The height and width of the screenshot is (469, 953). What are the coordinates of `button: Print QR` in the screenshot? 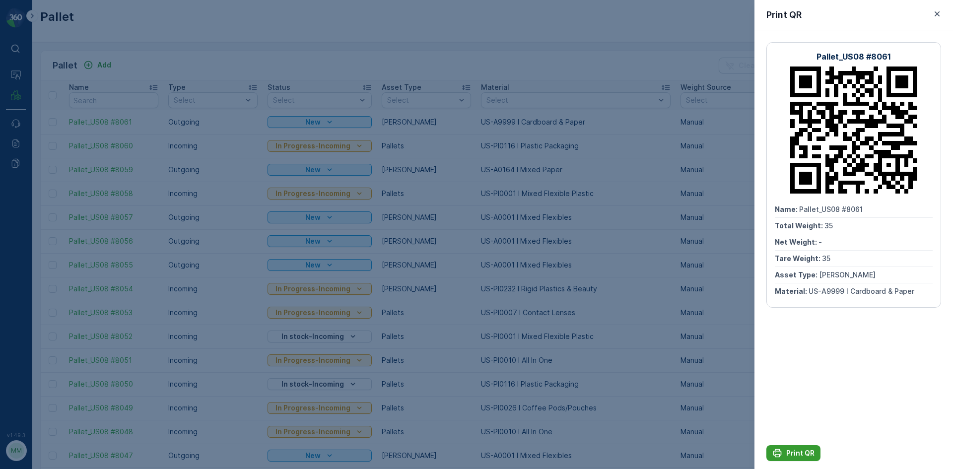 It's located at (794, 453).